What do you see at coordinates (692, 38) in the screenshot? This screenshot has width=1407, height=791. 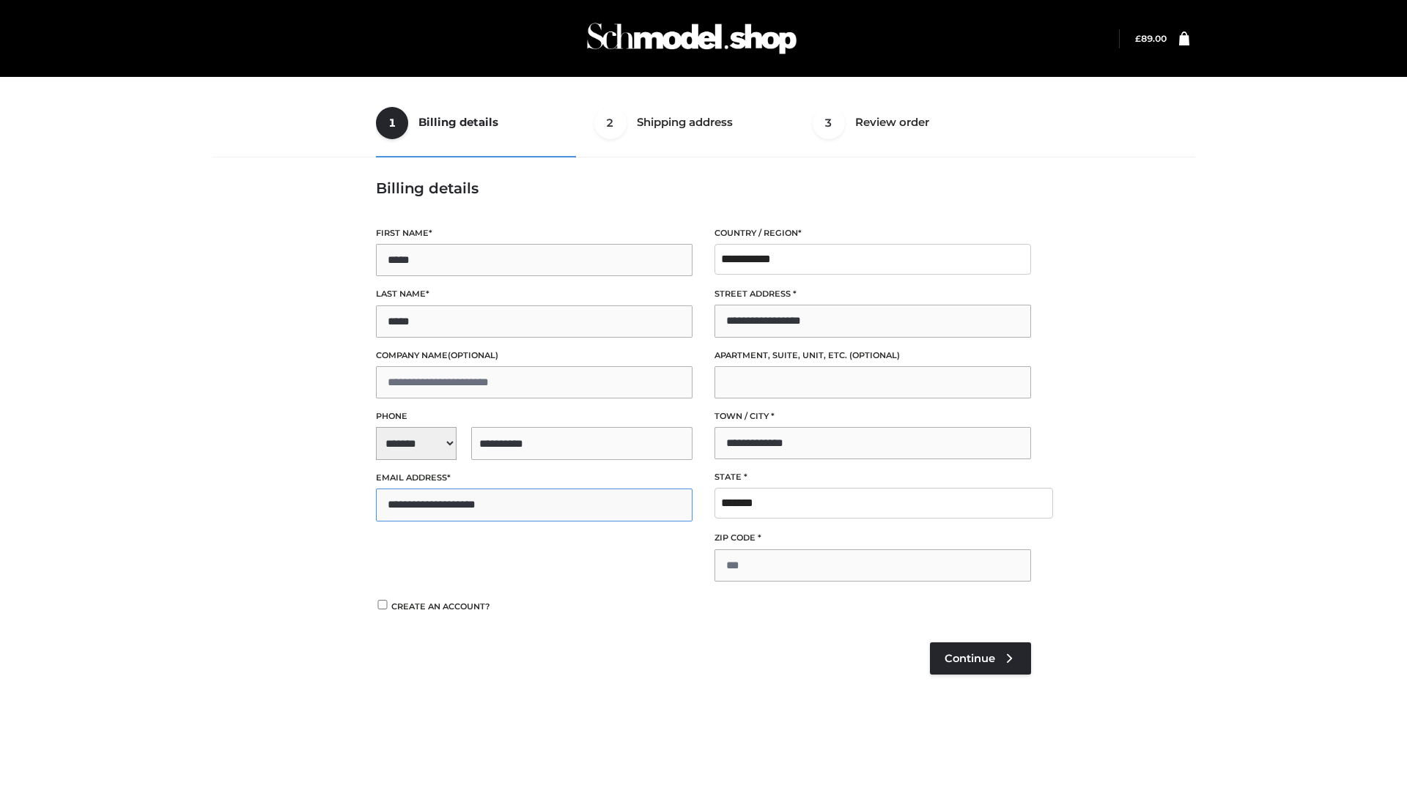 I see `img: Schmodel Admin 964` at bounding box center [692, 38].